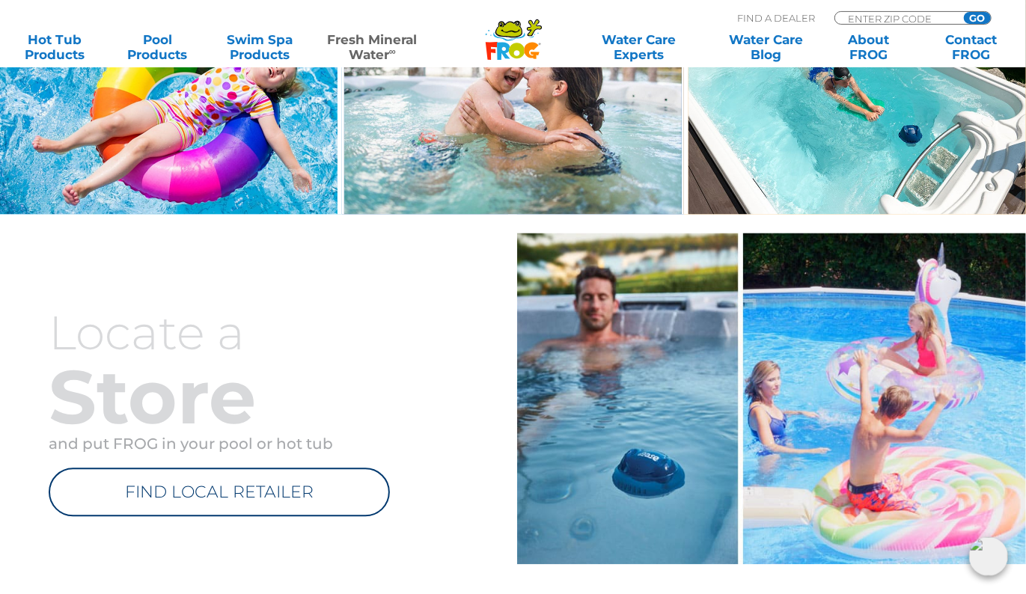 This screenshot has width=1026, height=594. I want to click on a: AboutFROG, so click(869, 47).